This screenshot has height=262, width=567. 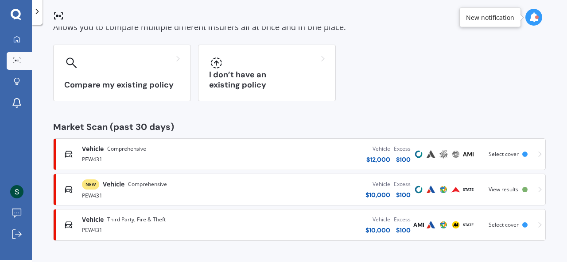 What do you see at coordinates (455, 190) in the screenshot?
I see `img: Provident` at bounding box center [455, 190].